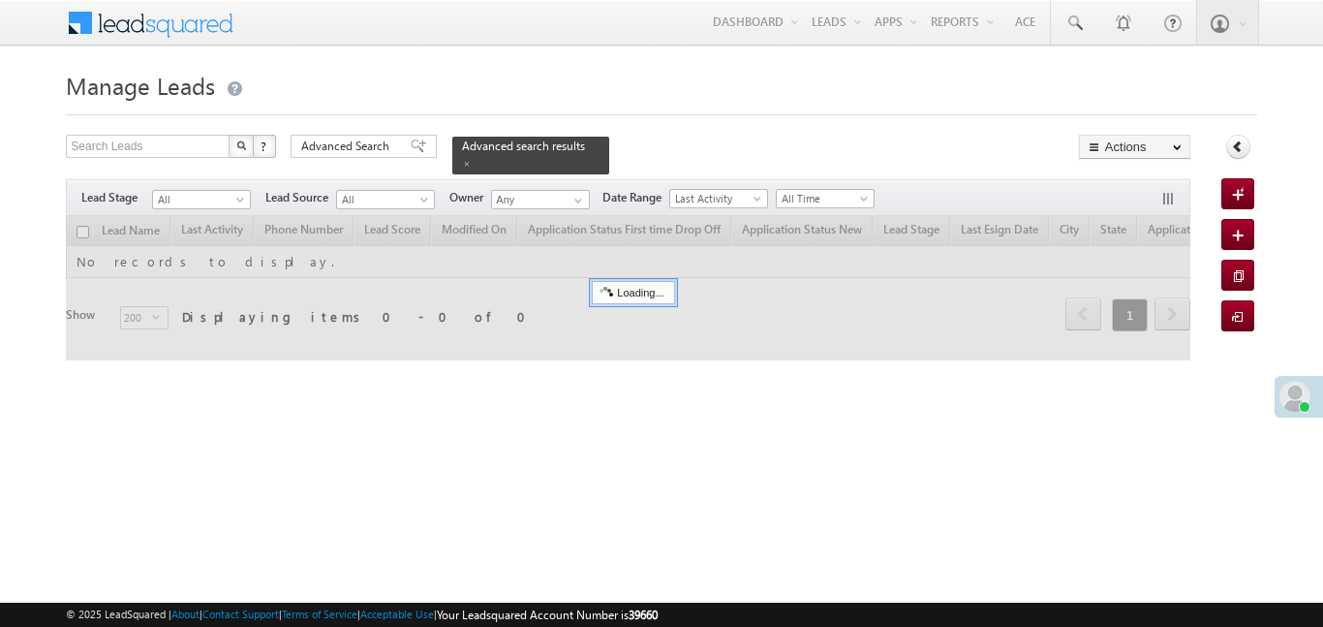  What do you see at coordinates (643, 614) in the screenshot?
I see `span: 39660` at bounding box center [643, 614].